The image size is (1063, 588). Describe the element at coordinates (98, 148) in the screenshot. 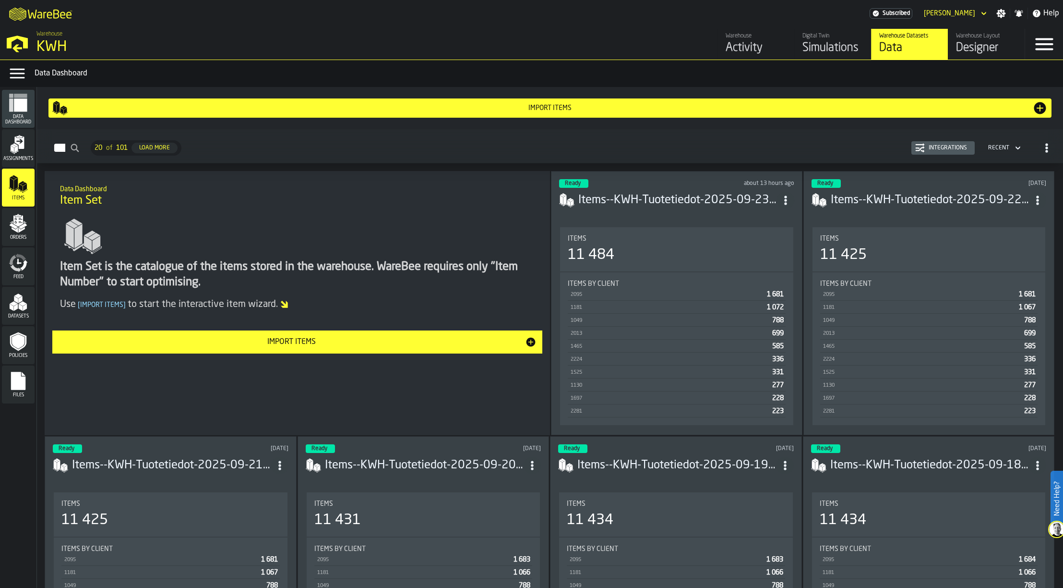

I see `span: 20` at that location.